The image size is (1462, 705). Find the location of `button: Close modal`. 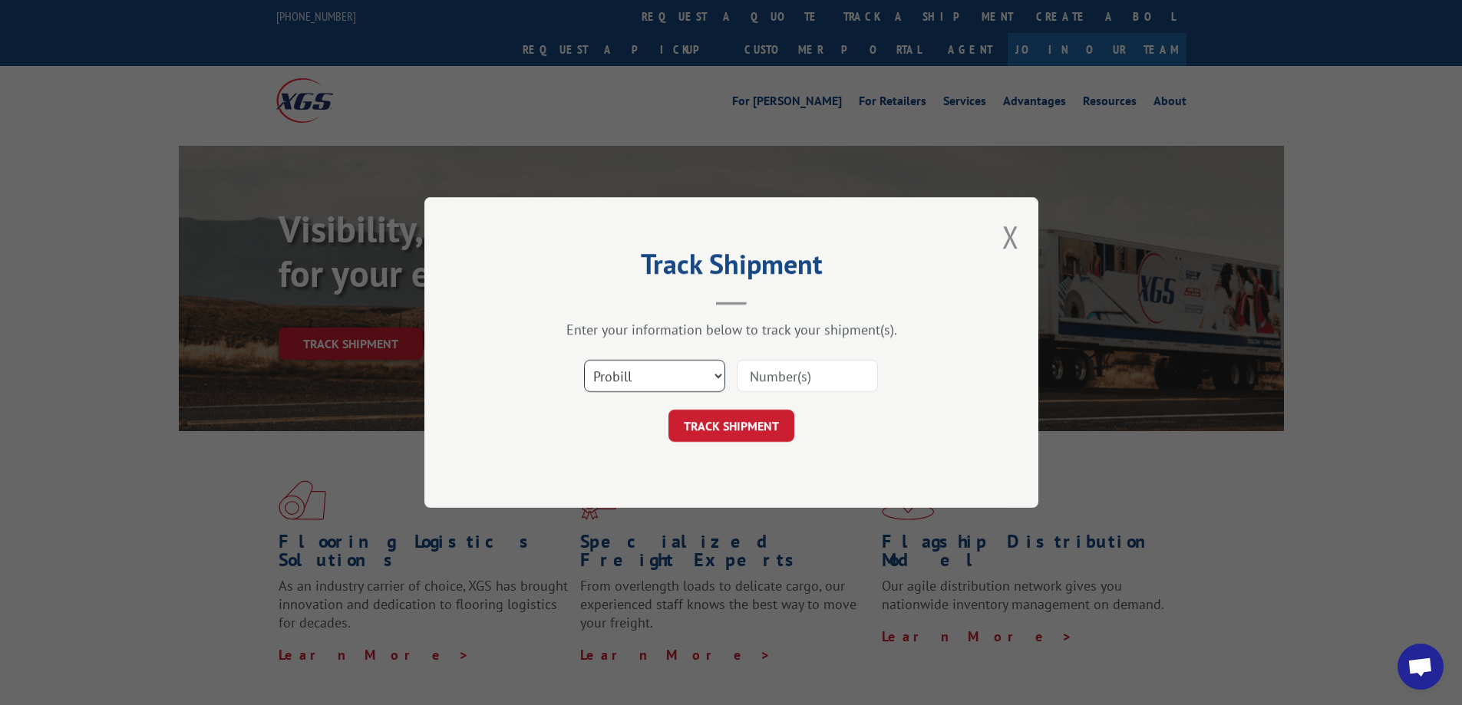

button: Close modal is located at coordinates (1011, 236).